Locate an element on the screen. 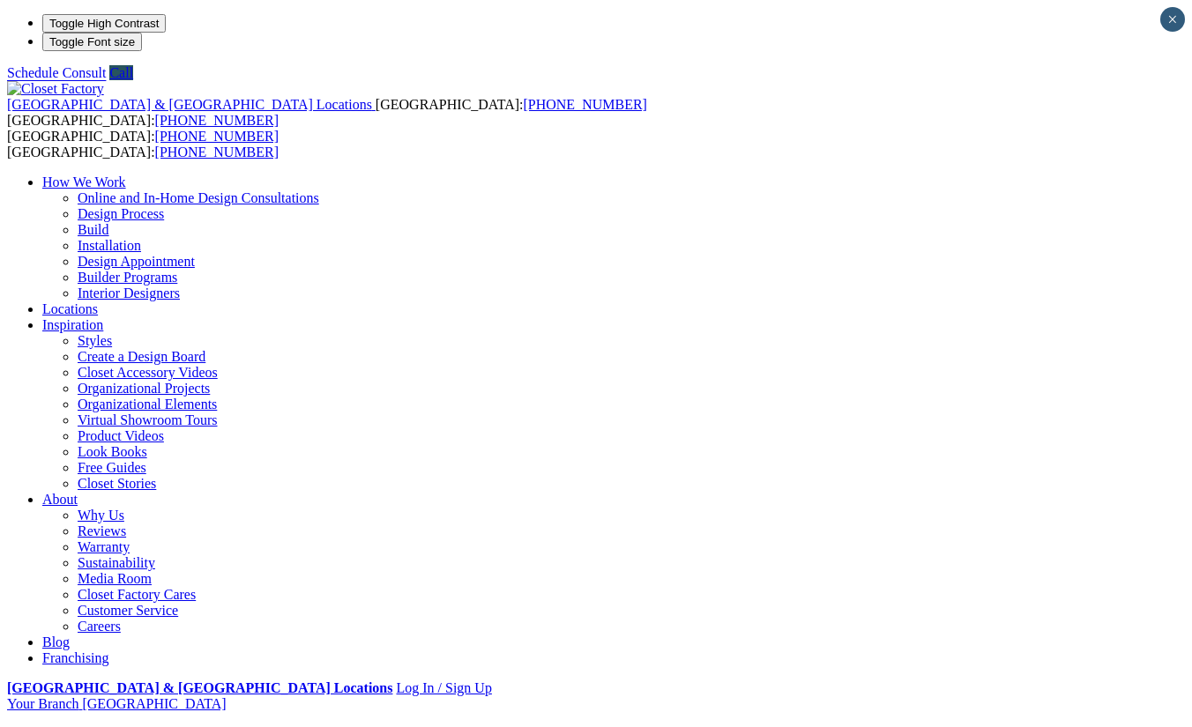 This screenshot has height=727, width=1192. a: Closet Stories is located at coordinates (116, 483).